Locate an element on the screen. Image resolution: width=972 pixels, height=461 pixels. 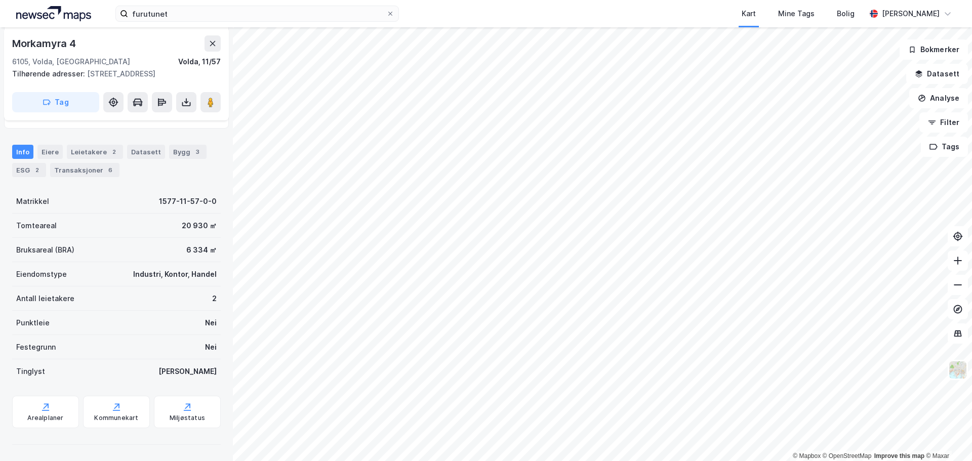
button: Analyse is located at coordinates (938, 98).